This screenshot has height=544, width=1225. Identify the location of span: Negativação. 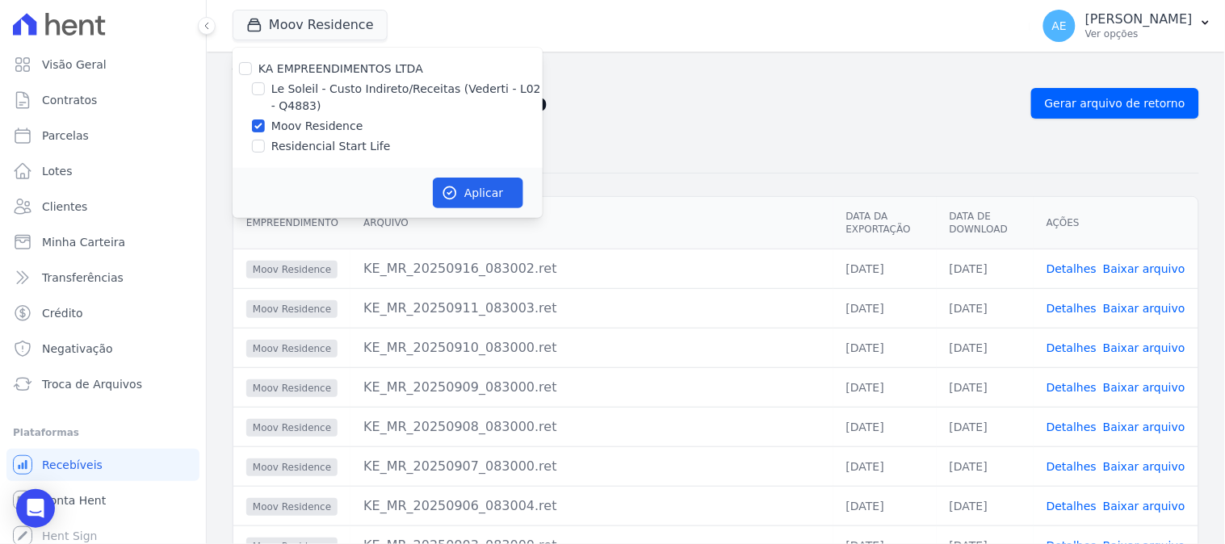
(78, 349).